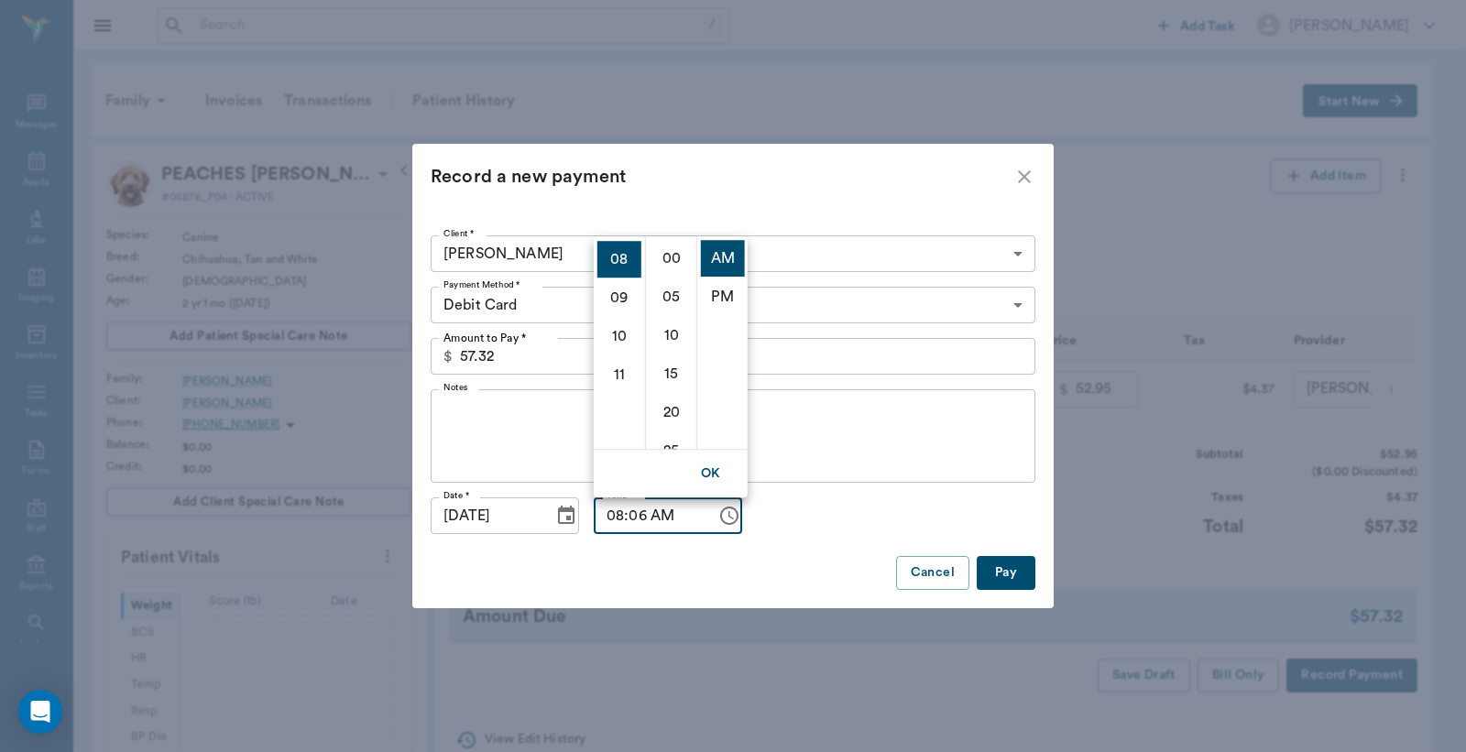  I want to click on li: 25 minutes, so click(671, 451).